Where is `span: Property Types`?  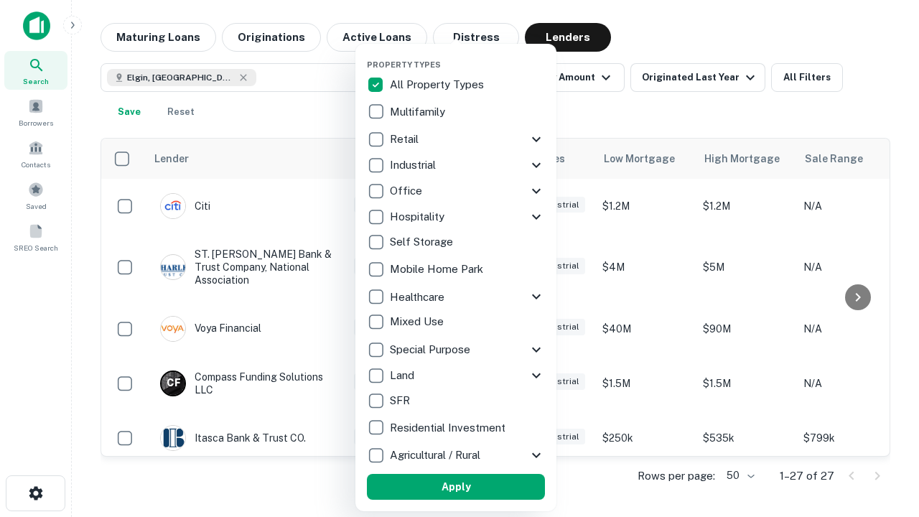 span: Property Types is located at coordinates (403, 65).